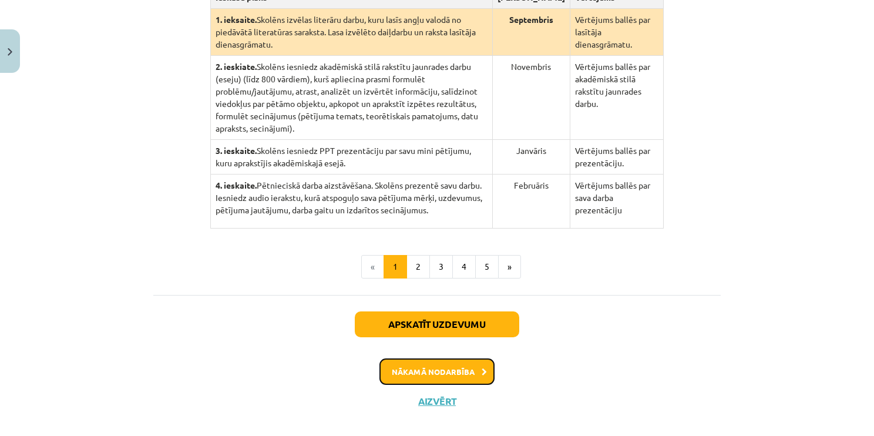  Describe the element at coordinates (351, 97) in the screenshot. I see `td: Skolēns iesniedz akadēmiskā stilā rakstītu jaunrades darbu (eseju) (līdz 800 vārdiem), kurš aplie...` at that location.